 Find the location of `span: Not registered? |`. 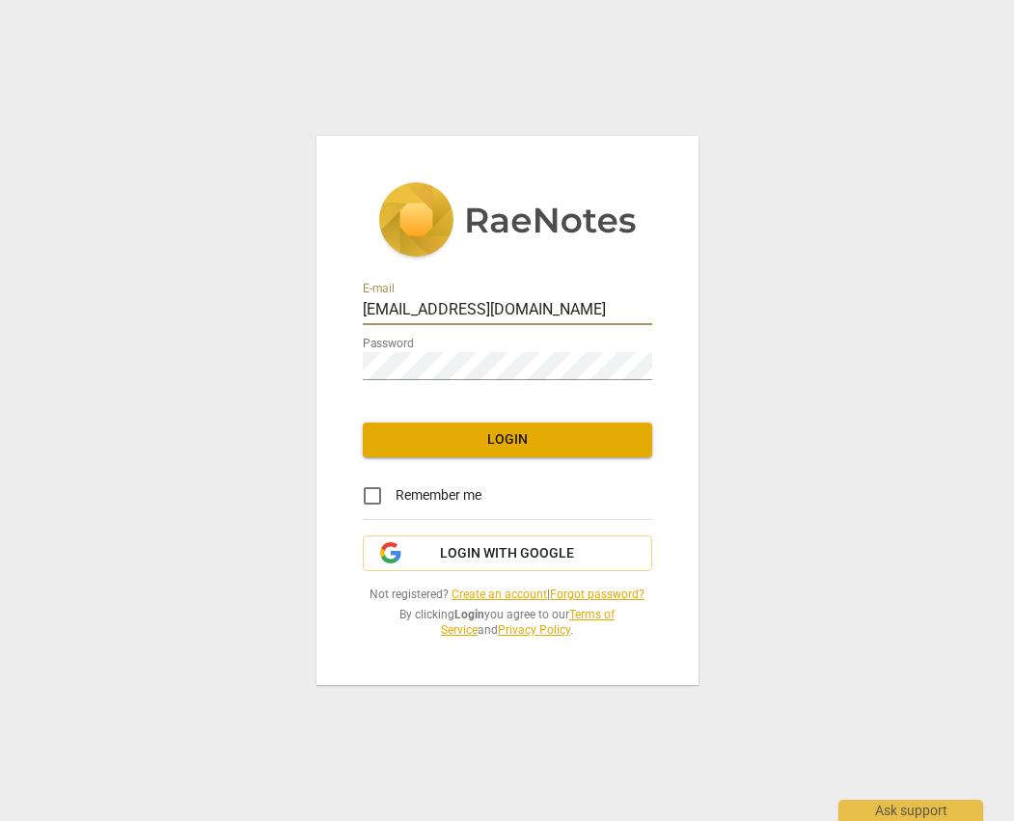

span: Not registered? | is located at coordinates (508, 595).